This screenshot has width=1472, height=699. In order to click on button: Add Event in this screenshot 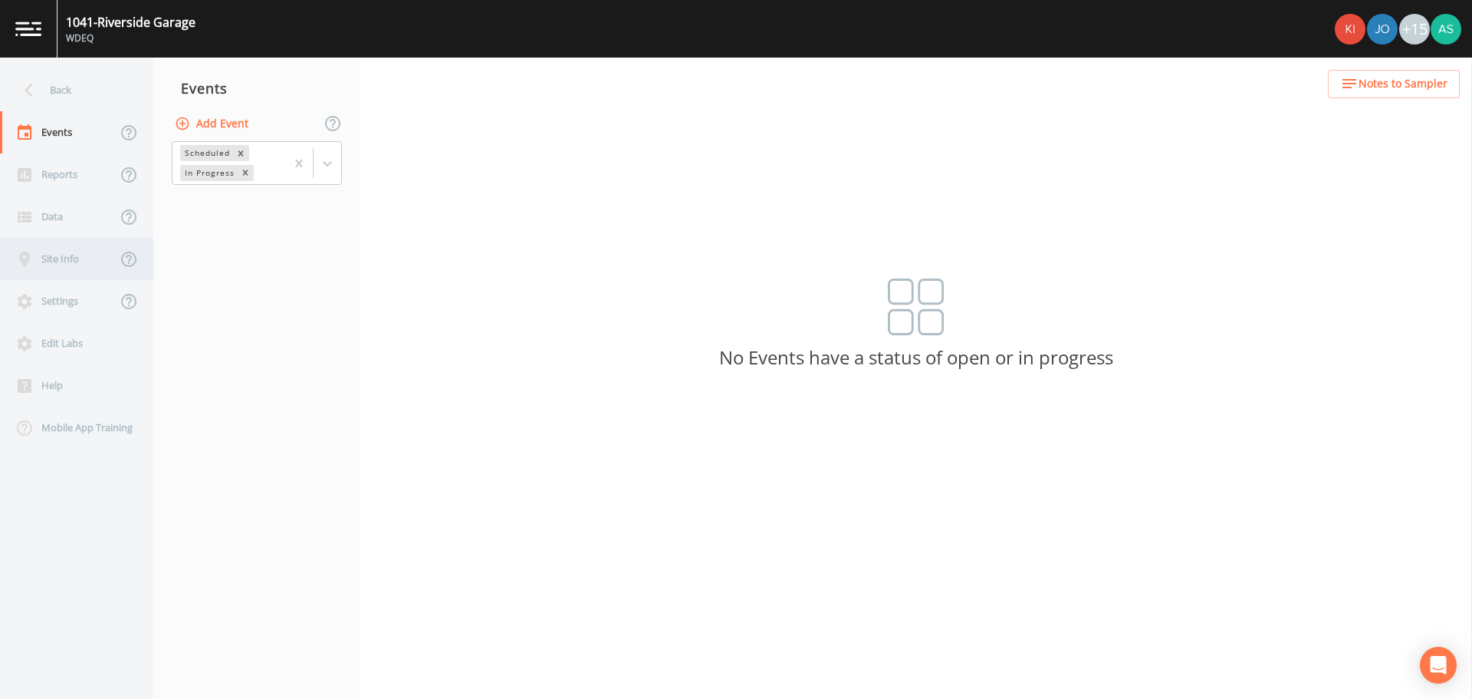, I will do `click(213, 123)`.